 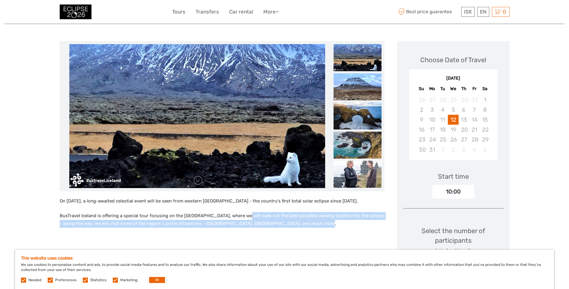 What do you see at coordinates (464, 110) in the screenshot?
I see `div: Not available Thursday, August 6th, 2026` at bounding box center [464, 110].